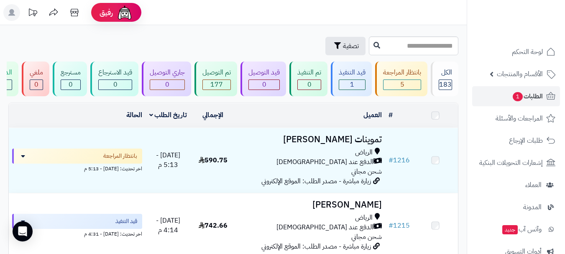 Image resolution: width=565 pixels, height=254 pixels. Describe the element at coordinates (120, 156) in the screenshot. I see `span: بانتظار المراجعة` at that location.